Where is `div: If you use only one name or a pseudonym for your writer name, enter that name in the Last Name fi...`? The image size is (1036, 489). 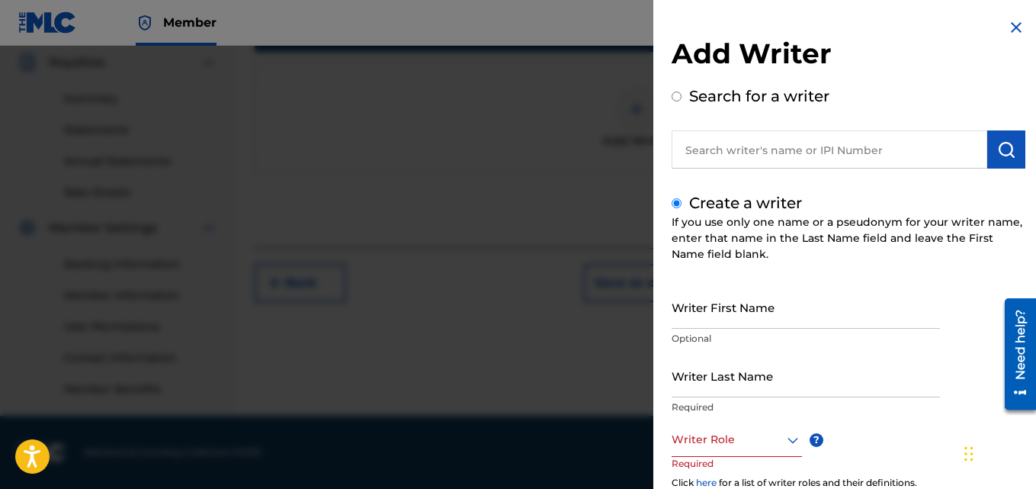 div: If you use only one name or a pseudonym for your writer name, enter that name in the Last Name fi... is located at coordinates (848, 238).